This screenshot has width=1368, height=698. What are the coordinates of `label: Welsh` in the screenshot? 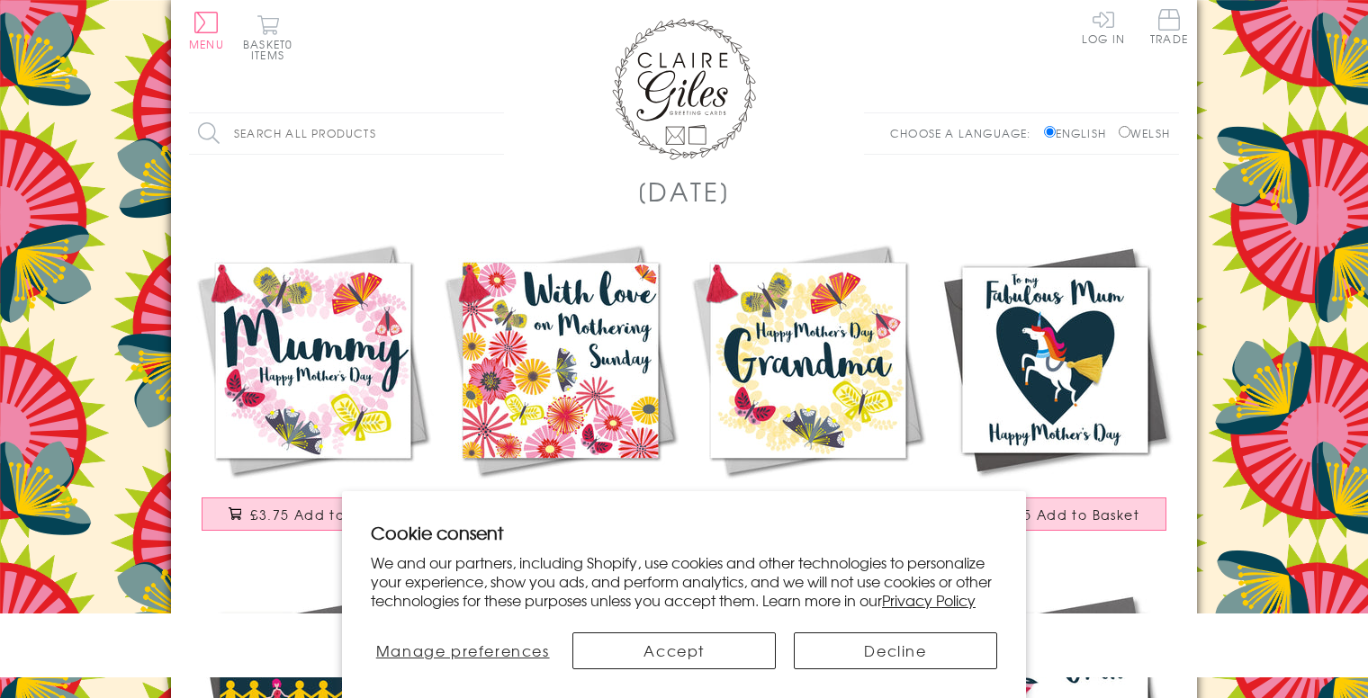 It's located at (1144, 133).